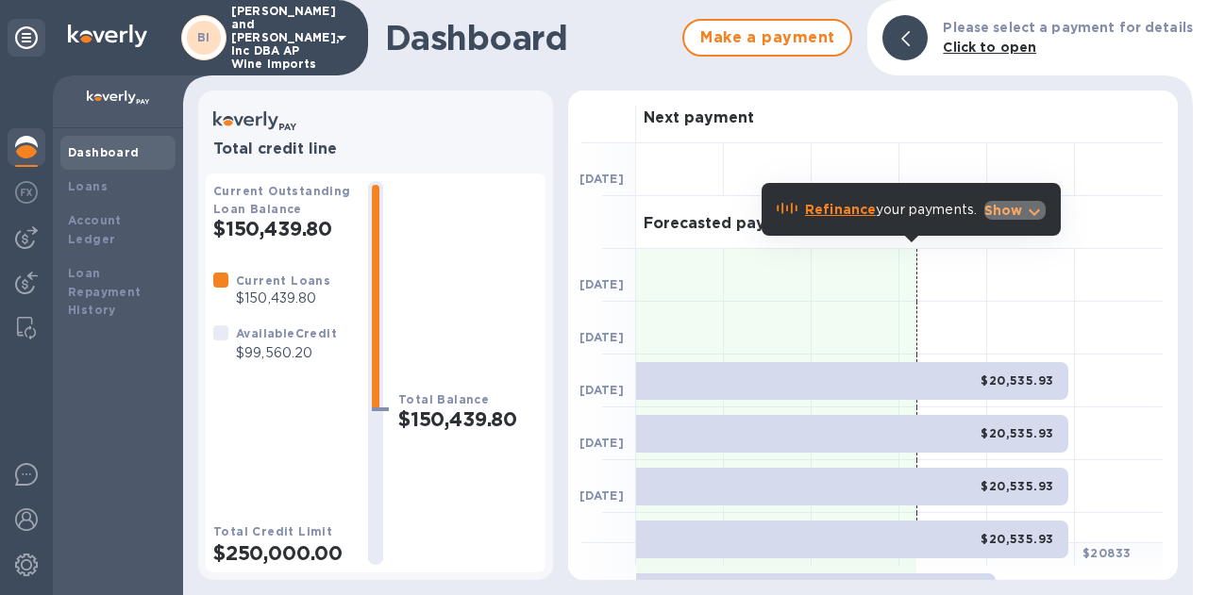  What do you see at coordinates (1067, 27) in the screenshot?
I see `b: Please select a payment for details` at bounding box center [1067, 27].